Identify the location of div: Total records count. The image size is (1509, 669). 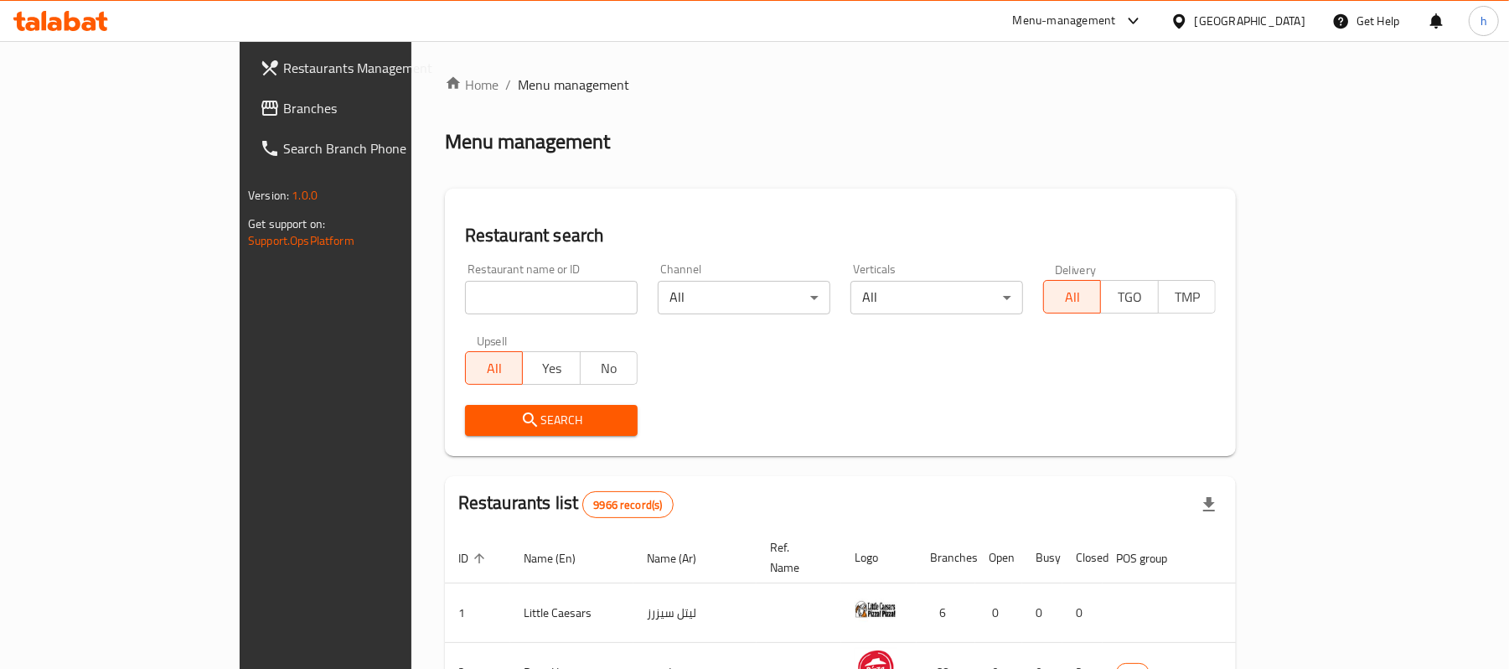
(628, 505).